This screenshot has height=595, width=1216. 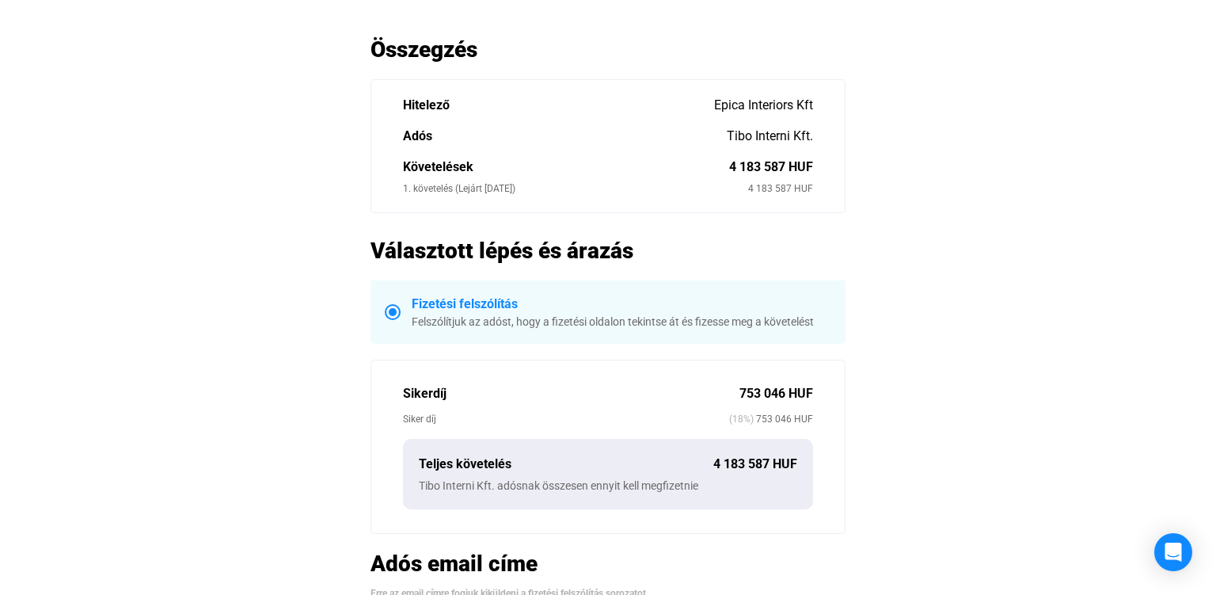 I want to click on h2: Adós email címe, so click(x=608, y=563).